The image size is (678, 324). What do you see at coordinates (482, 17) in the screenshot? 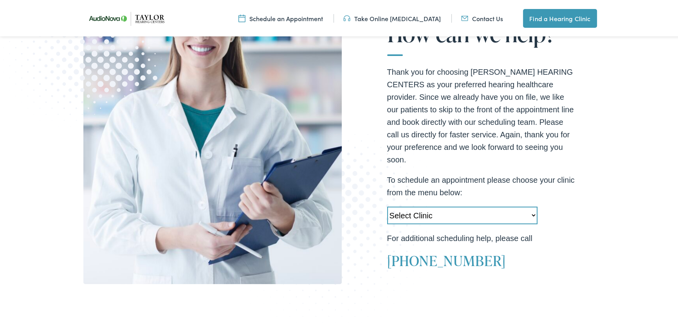
I see `a: Contact Us` at bounding box center [482, 17].